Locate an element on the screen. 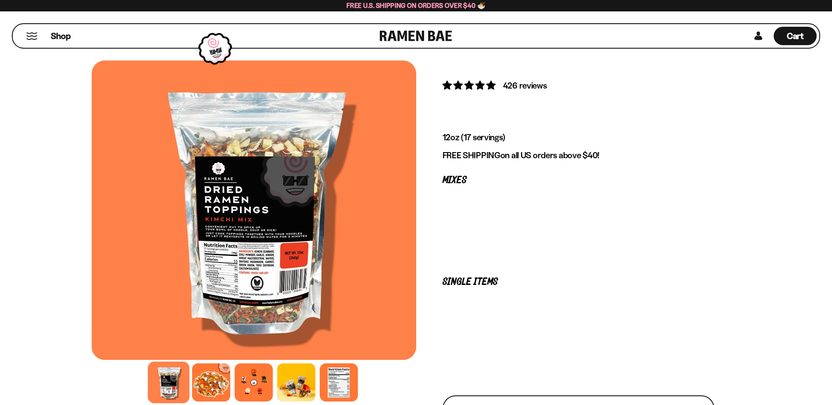  span: Shop is located at coordinates (61, 36).